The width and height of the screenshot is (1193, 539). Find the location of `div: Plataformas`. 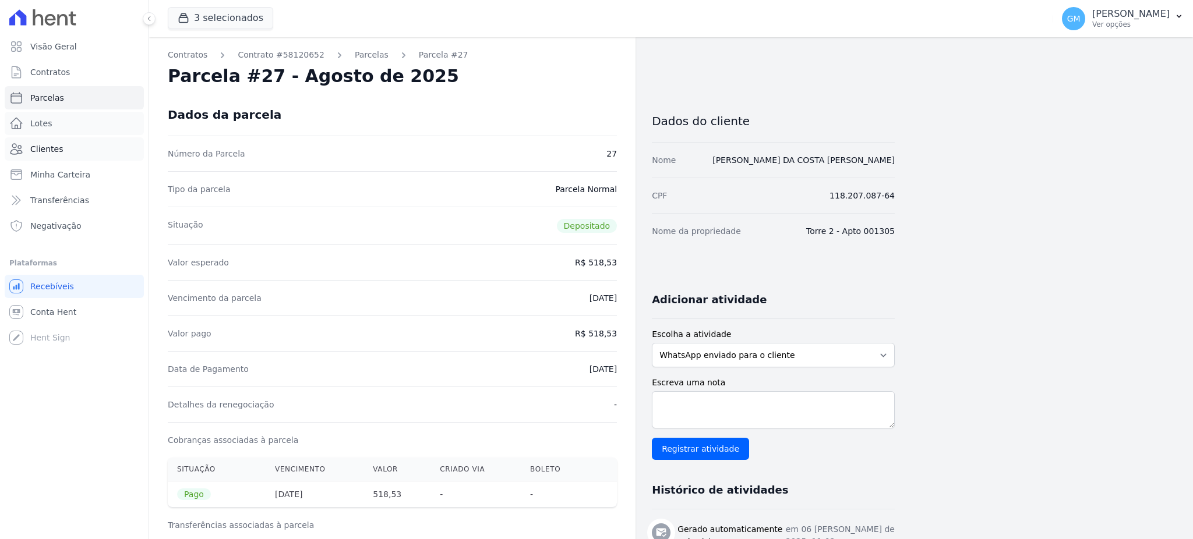

div: Plataformas is located at coordinates (74, 263).